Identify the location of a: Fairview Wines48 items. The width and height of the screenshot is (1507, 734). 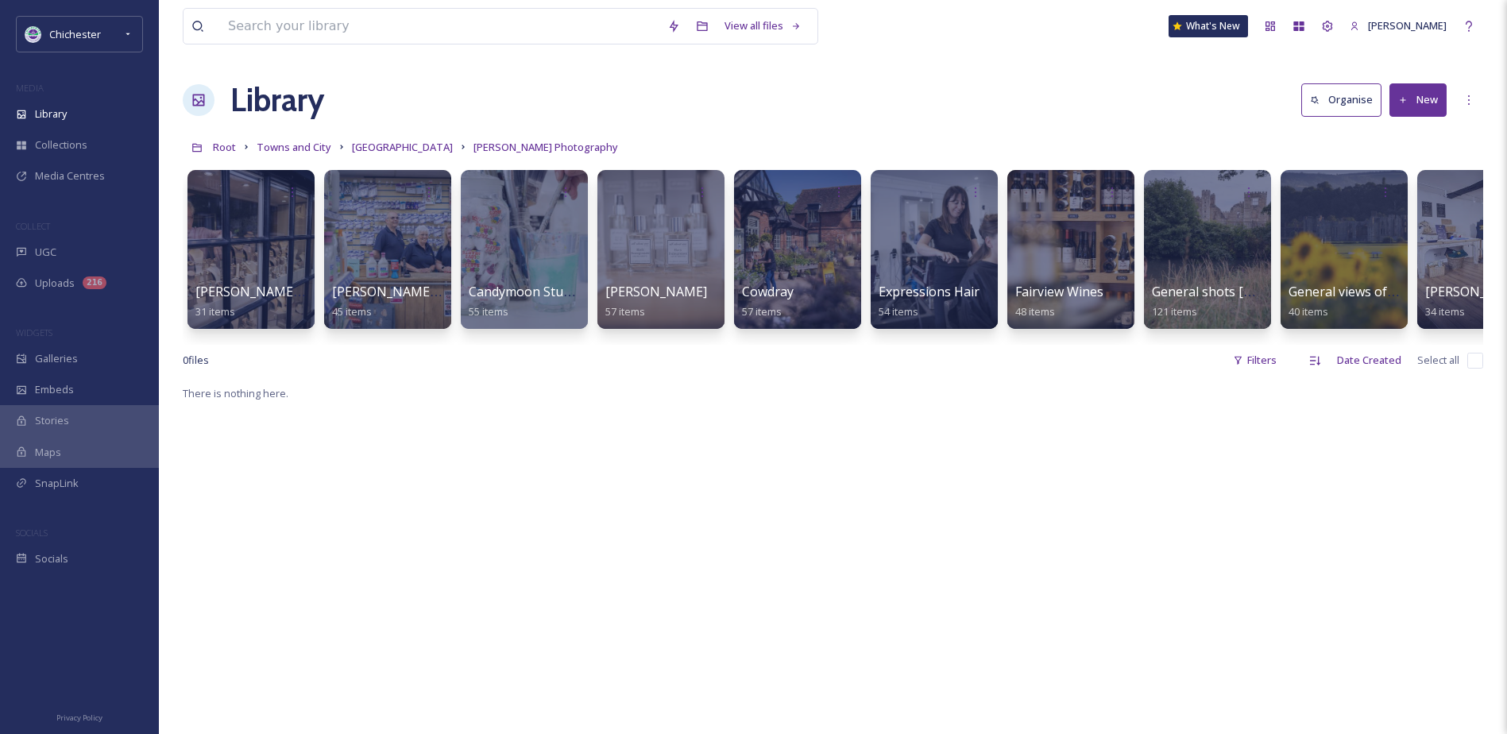
(1059, 301).